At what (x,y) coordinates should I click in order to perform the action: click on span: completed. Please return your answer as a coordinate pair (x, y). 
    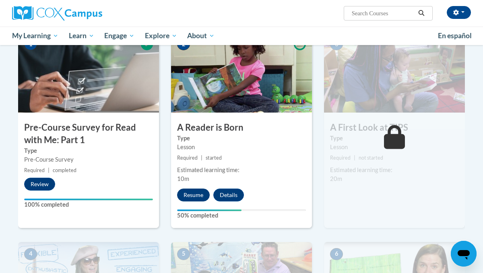
    Looking at the image, I should click on (64, 170).